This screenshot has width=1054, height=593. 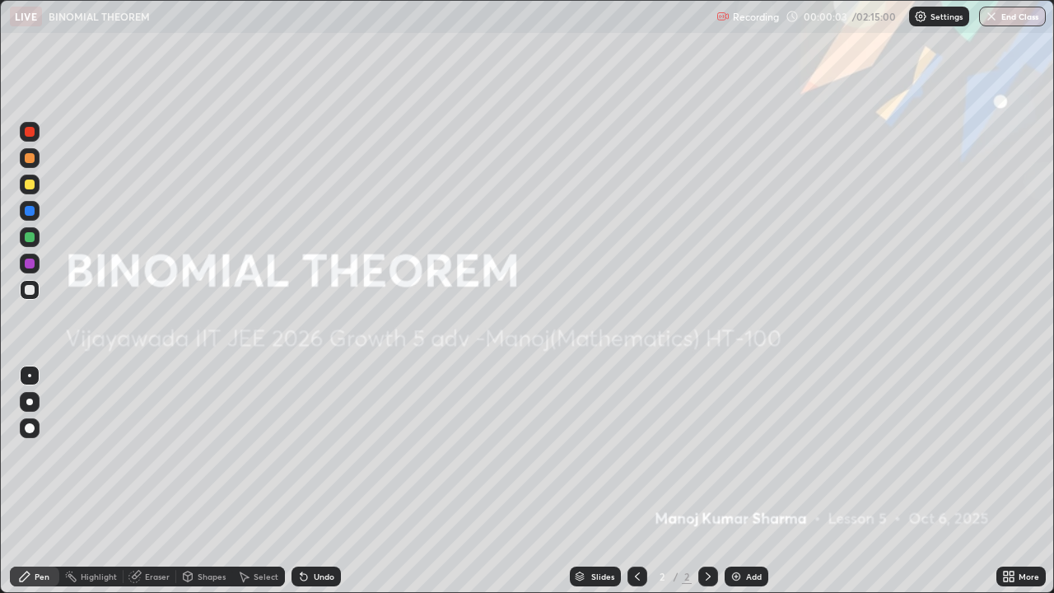 What do you see at coordinates (603, 576) in the screenshot?
I see `div: Slides` at bounding box center [603, 576].